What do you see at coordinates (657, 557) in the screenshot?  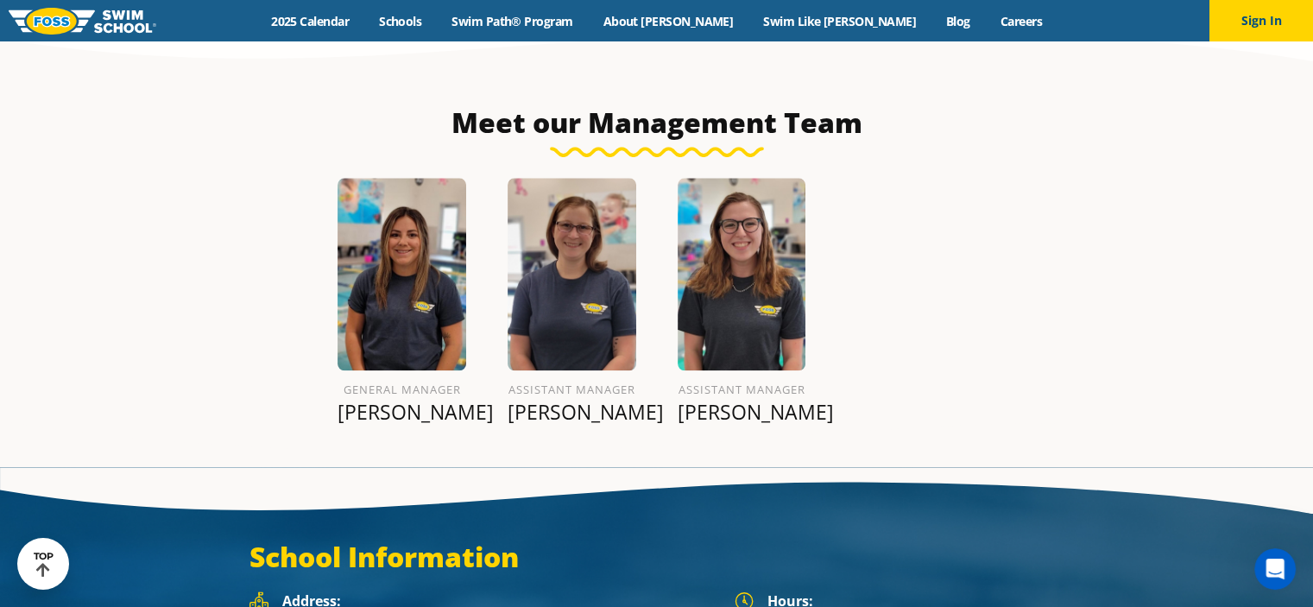 I see `h3: School Information` at bounding box center [657, 557].